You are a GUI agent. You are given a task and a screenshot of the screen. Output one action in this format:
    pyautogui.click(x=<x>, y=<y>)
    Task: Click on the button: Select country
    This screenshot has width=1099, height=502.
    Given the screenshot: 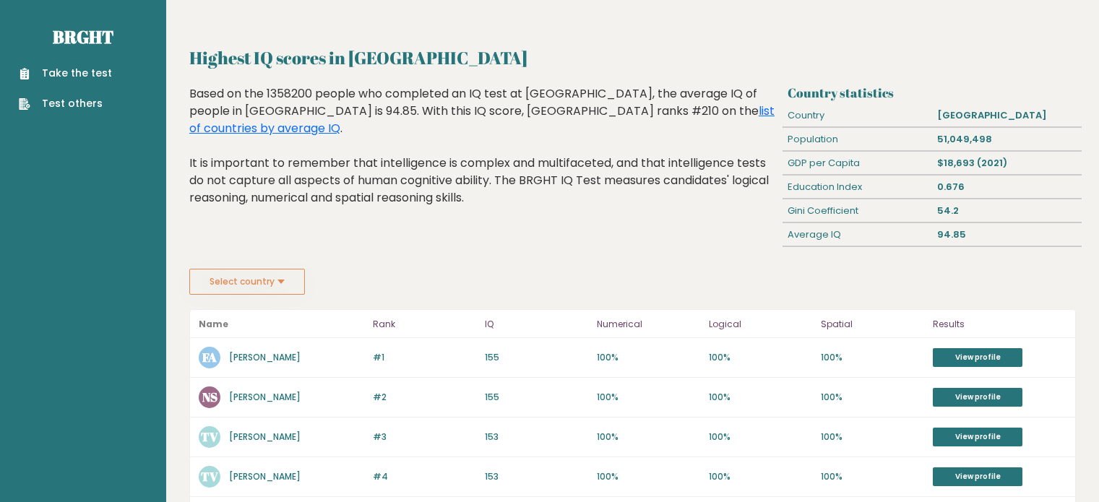 What is the action you would take?
    pyautogui.click(x=247, y=282)
    